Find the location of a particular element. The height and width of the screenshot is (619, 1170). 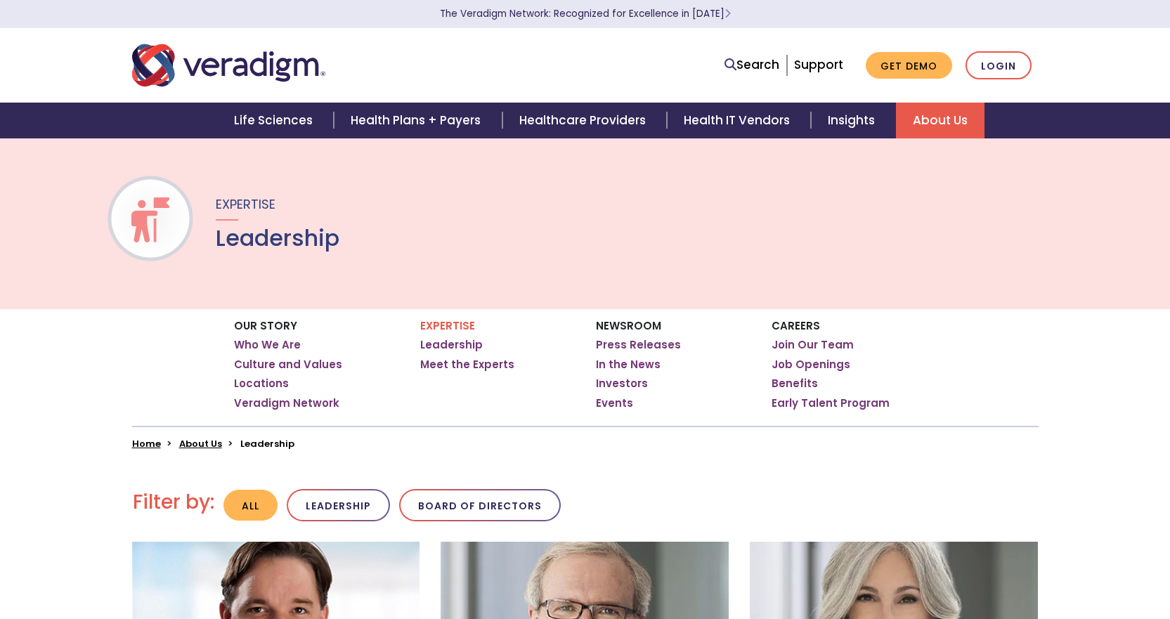

a: Job Openings is located at coordinates (811, 365).